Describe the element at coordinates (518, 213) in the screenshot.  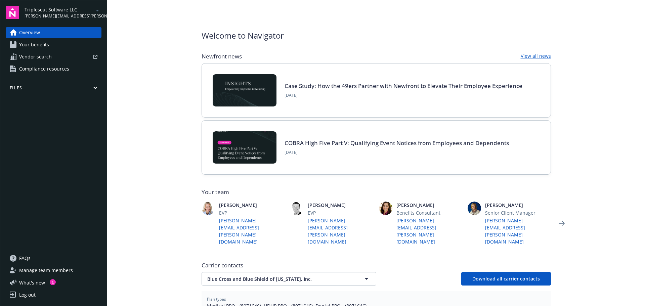
I see `span: Senior Client Manager` at that location.